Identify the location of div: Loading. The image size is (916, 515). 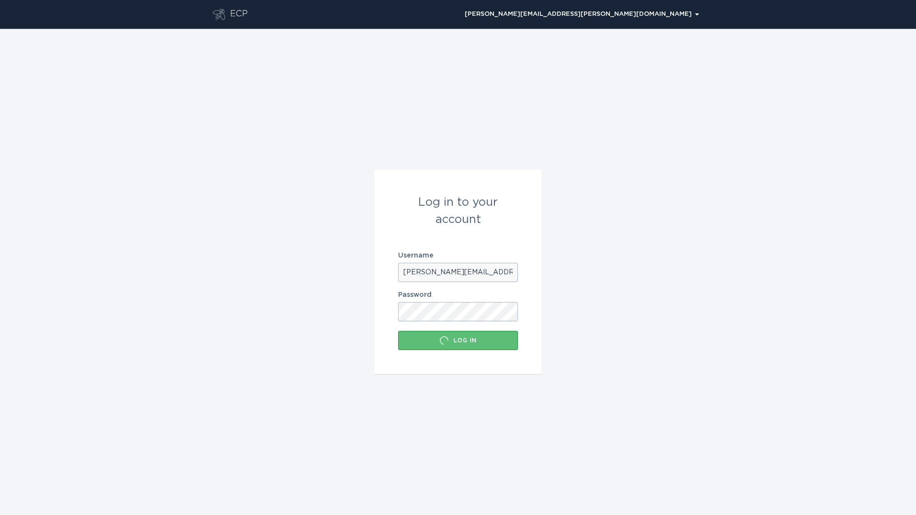
(444, 340).